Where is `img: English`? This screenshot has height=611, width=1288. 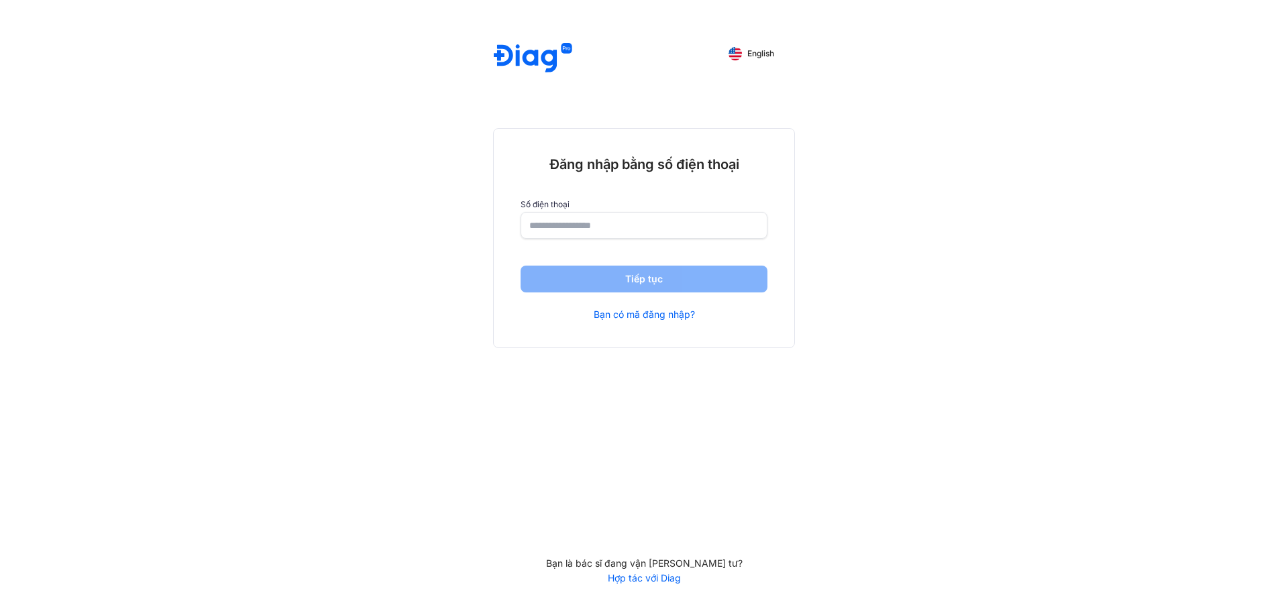 img: English is located at coordinates (735, 54).